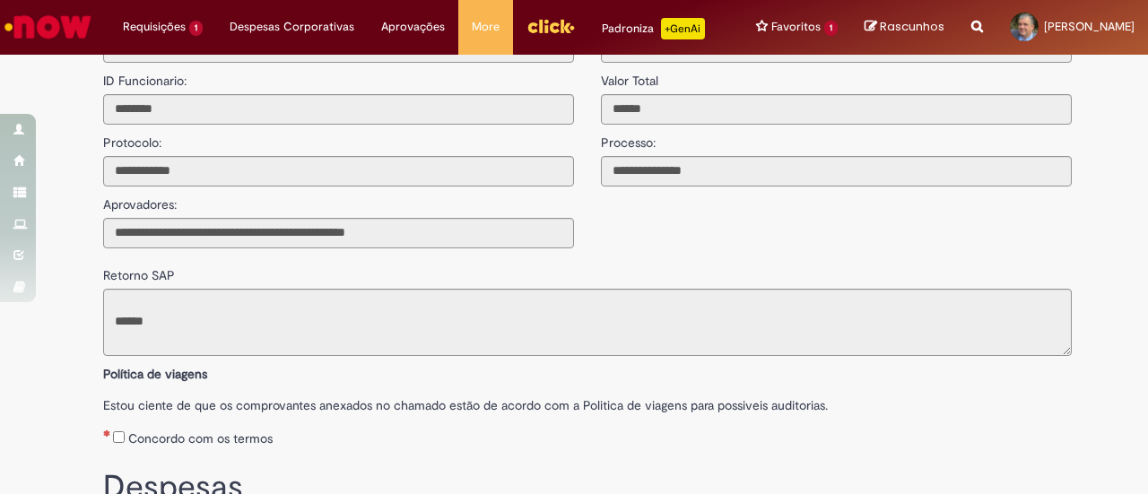 The width and height of the screenshot is (1148, 494). Describe the element at coordinates (653, 29) in the screenshot. I see `div: Padroniza` at that location.